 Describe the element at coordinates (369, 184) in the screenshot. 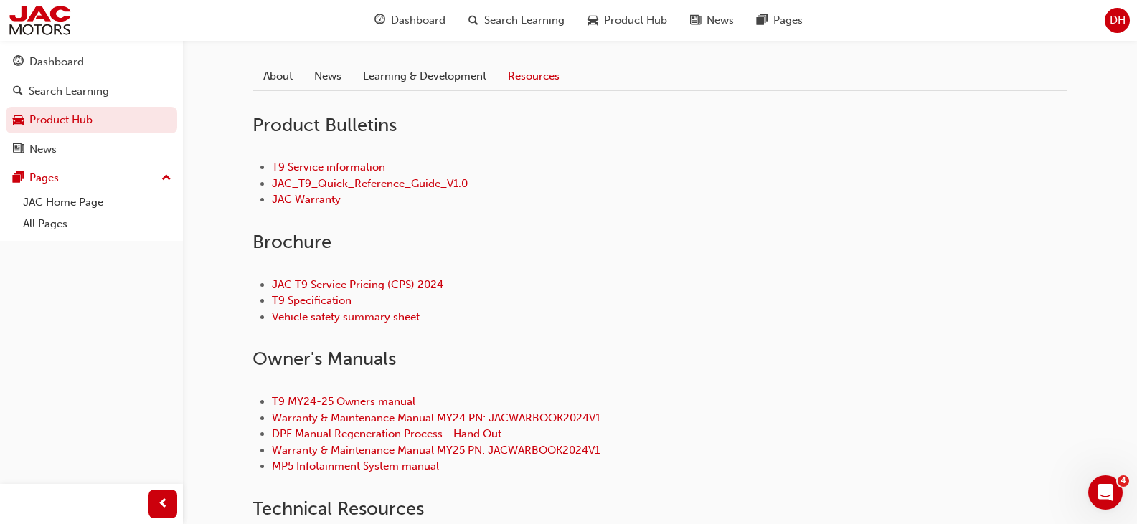

I see `a: JAC_T9_Quick_Reference_Guide_V1.0` at that location.